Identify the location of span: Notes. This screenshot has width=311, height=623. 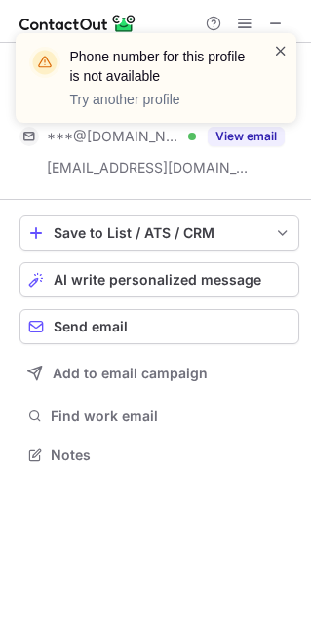
(171, 456).